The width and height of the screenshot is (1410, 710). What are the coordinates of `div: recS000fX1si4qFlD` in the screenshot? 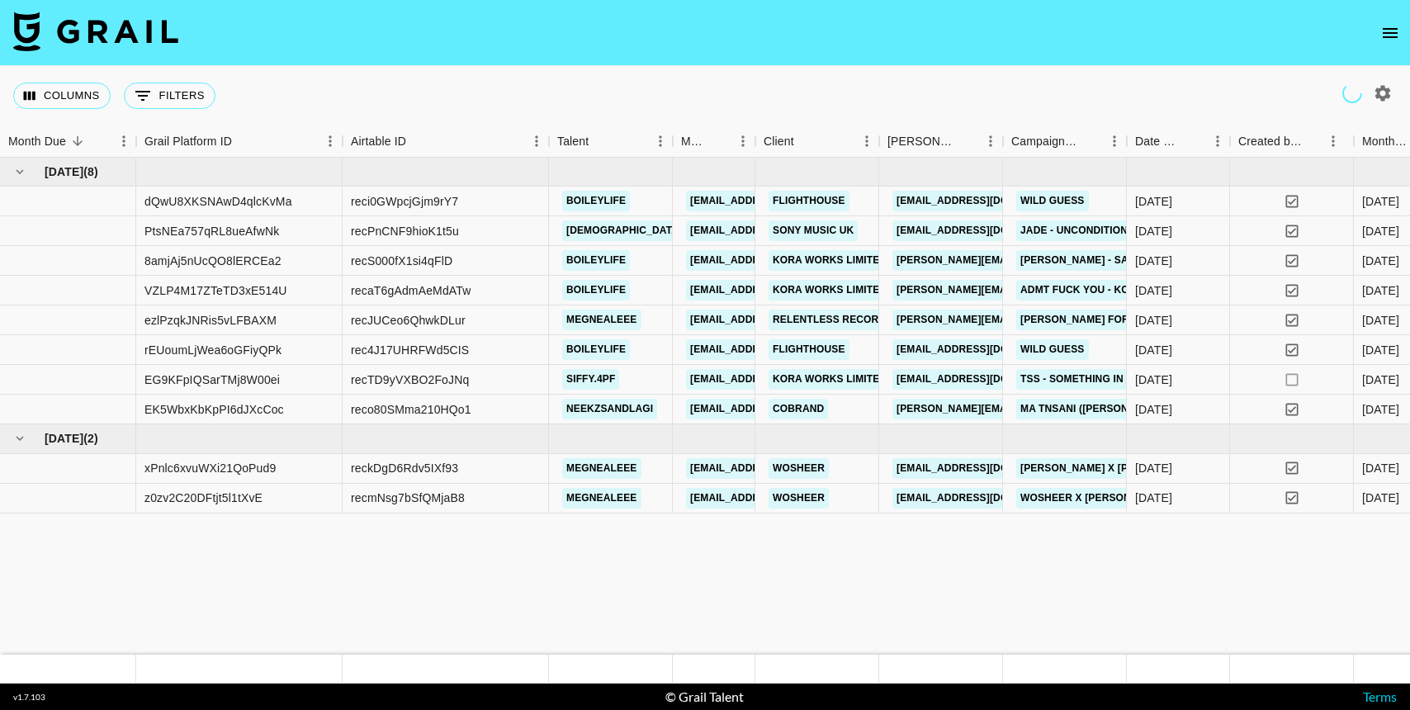 It's located at (401, 261).